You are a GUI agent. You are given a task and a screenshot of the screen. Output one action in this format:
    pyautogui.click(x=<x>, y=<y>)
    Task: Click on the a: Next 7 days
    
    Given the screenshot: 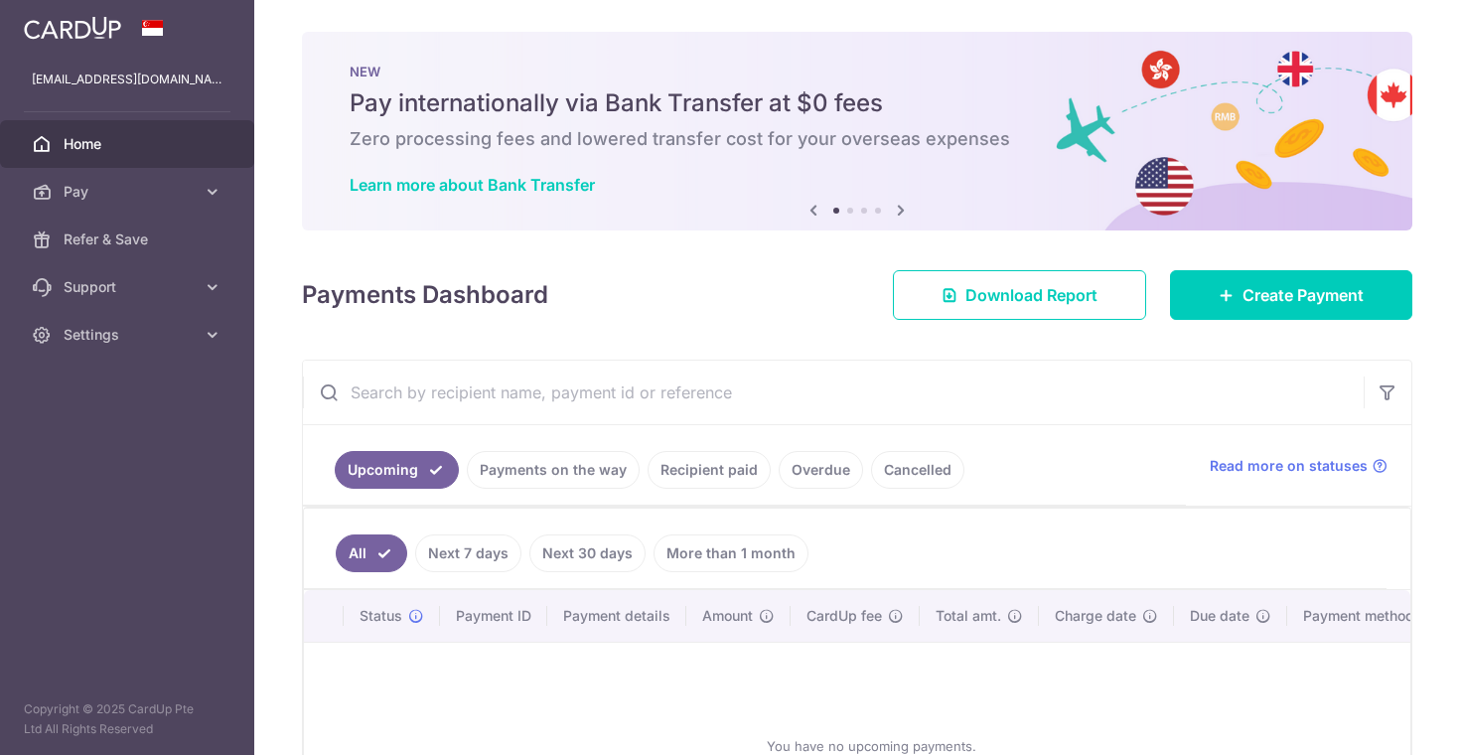 What is the action you would take?
    pyautogui.click(x=468, y=553)
    